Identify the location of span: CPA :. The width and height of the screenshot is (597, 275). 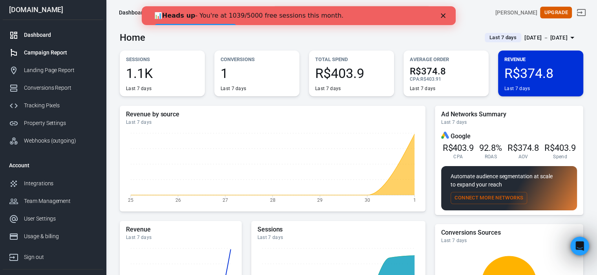
(415, 79).